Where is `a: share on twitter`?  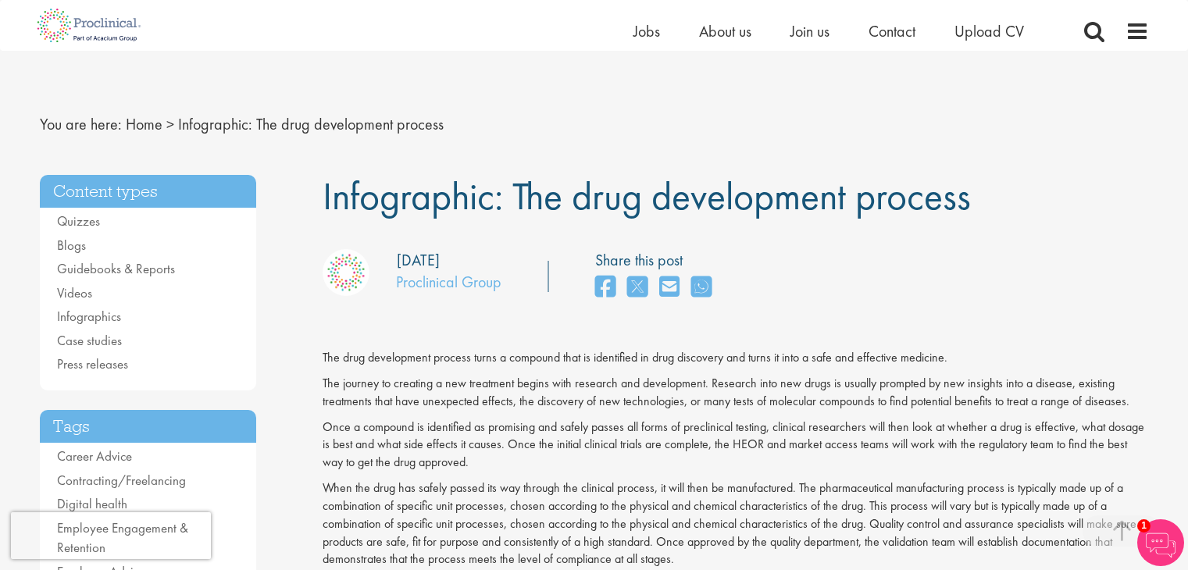
a: share on twitter is located at coordinates (637, 287).